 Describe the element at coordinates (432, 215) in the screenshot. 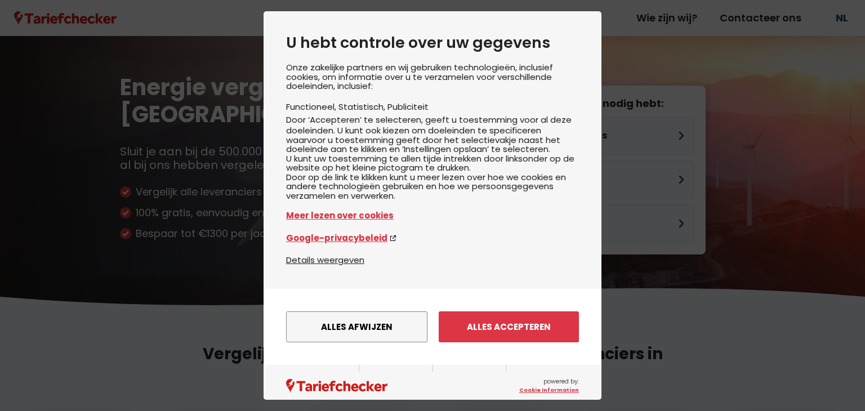

I see `a: Meer lezen over cookies` at that location.